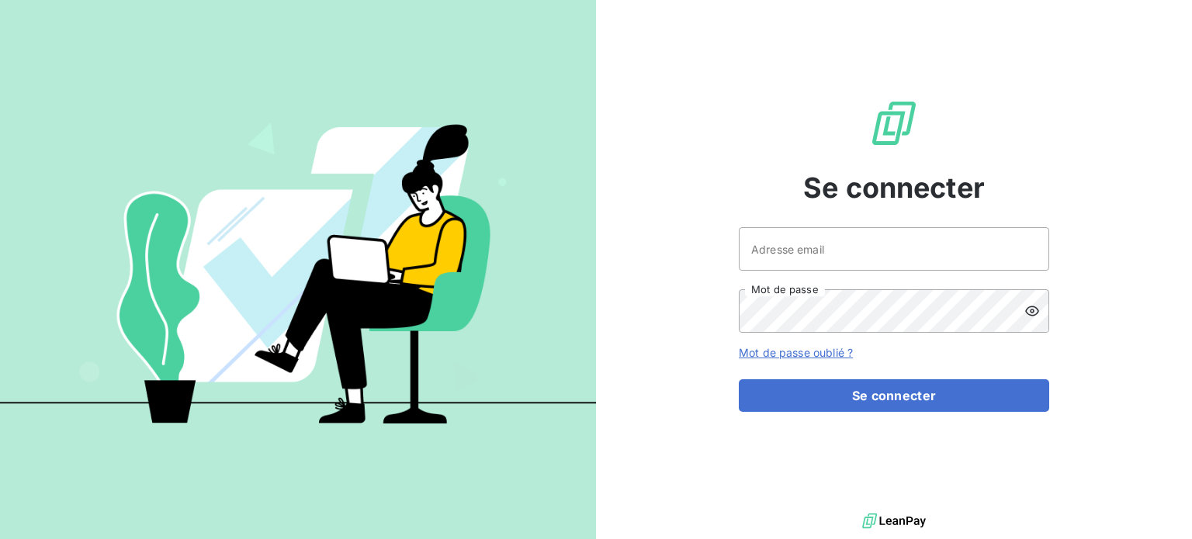 This screenshot has height=539, width=1192. What do you see at coordinates (894, 249) in the screenshot?
I see `input: placeholder` at bounding box center [894, 249].